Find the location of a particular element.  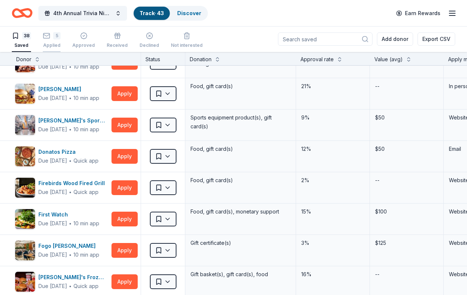

img: Image for Freddy's Frozen Custard & Steakburgers is located at coordinates (25, 282).